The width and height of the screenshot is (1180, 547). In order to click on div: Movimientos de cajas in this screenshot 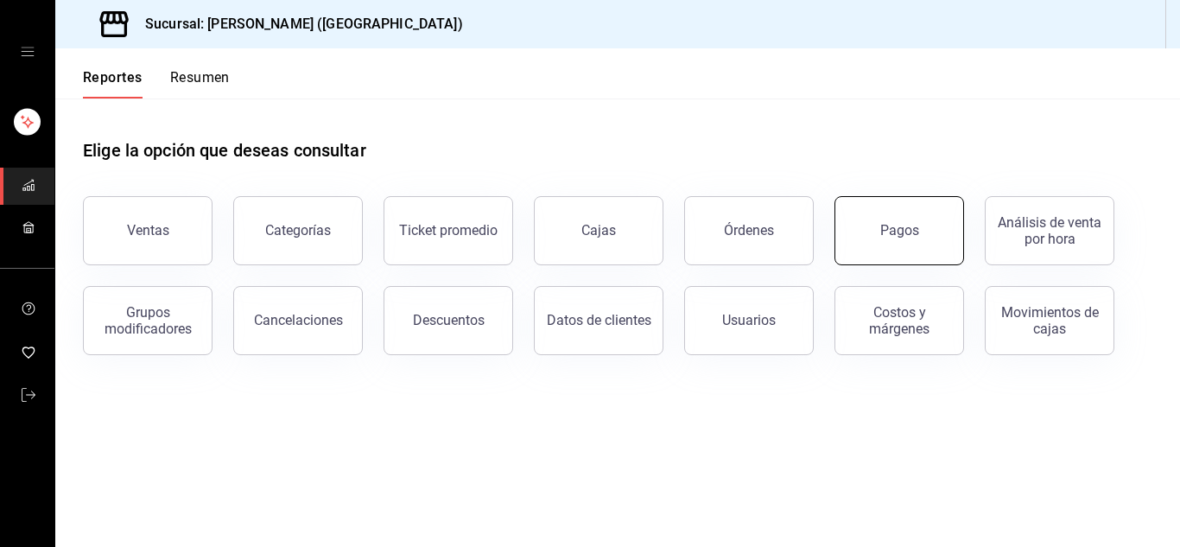, I will do `click(1049, 320)`.